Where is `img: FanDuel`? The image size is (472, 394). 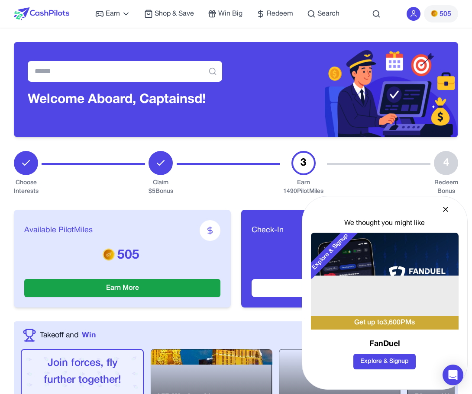 img: FanDuel is located at coordinates (384, 274).